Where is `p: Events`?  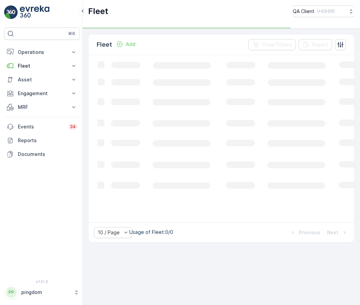 p: Events is located at coordinates (41, 127).